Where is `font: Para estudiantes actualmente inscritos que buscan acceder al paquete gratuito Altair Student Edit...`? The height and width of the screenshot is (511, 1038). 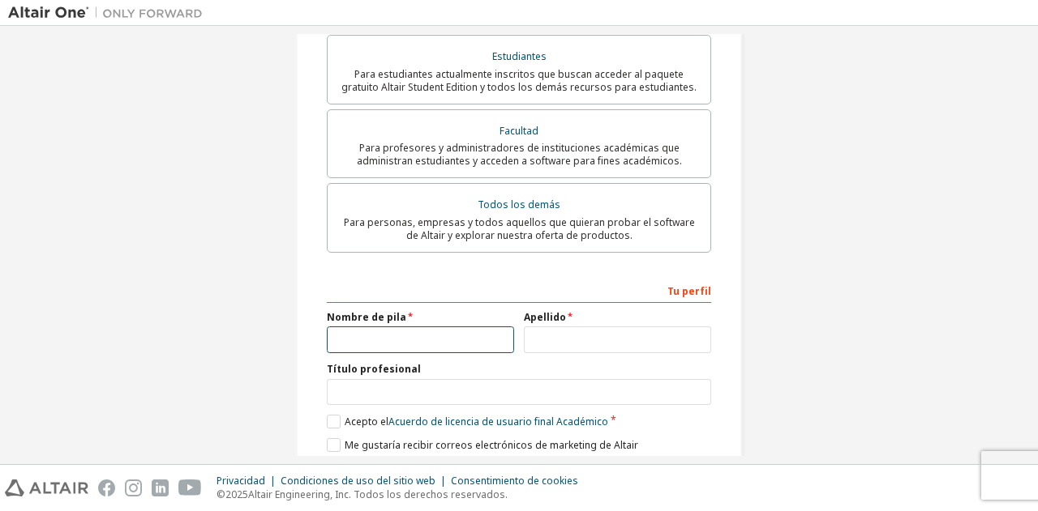
font: Para estudiantes actualmente inscritos que buscan acceder al paquete gratuito Altair Student Edit... is located at coordinates (519, 80).